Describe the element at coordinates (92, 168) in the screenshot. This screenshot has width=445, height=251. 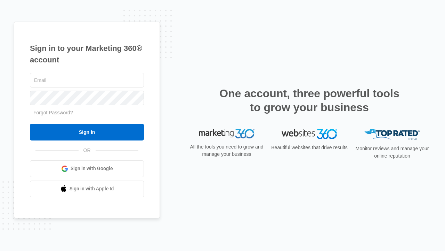
I see `span: Sign in with Google` at that location.